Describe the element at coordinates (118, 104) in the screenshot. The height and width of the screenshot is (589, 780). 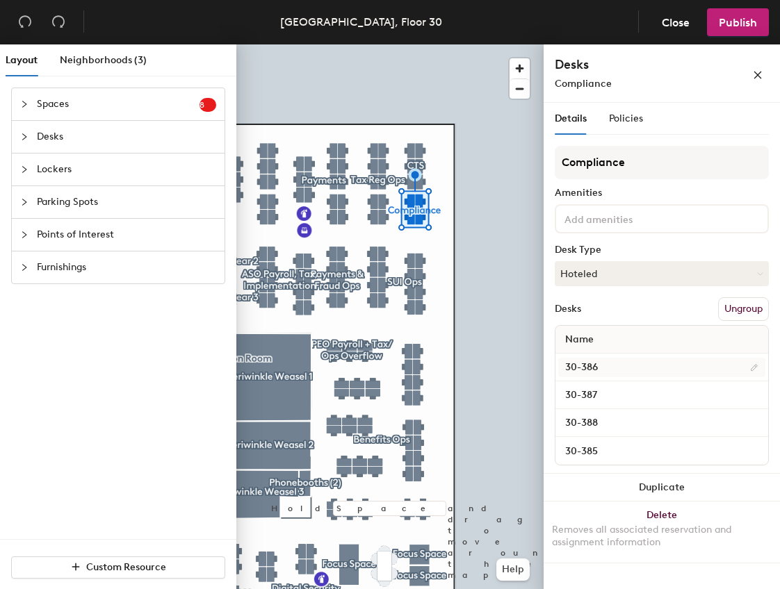
I see `span: Spaces` at that location.